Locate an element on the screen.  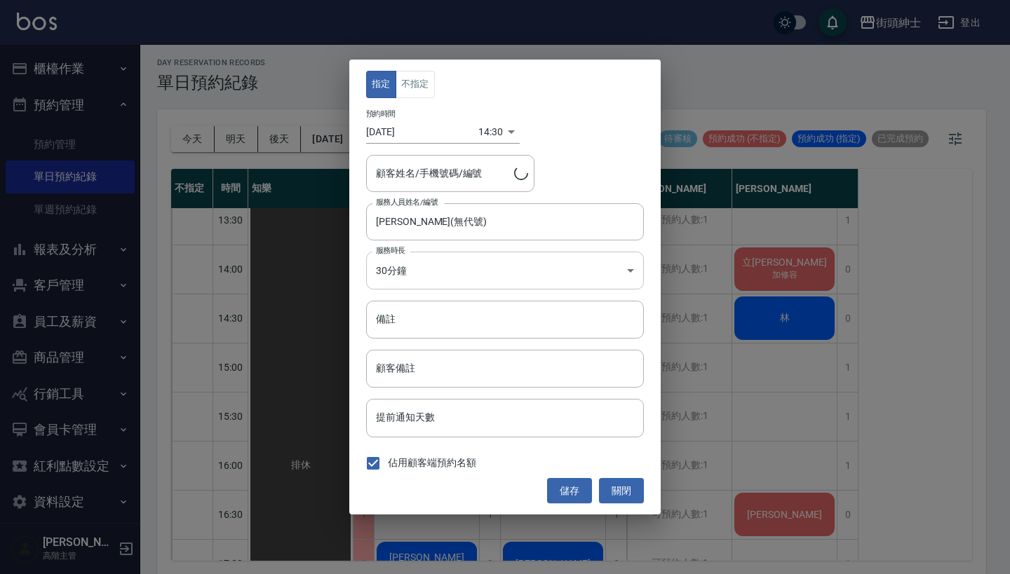
button: 儲存 is located at coordinates (569, 491).